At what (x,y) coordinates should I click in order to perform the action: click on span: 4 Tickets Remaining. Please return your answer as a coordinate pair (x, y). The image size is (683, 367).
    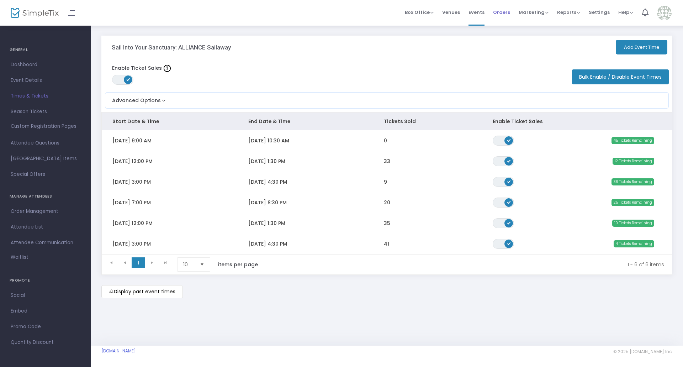
    Looking at the image, I should click on (634, 244).